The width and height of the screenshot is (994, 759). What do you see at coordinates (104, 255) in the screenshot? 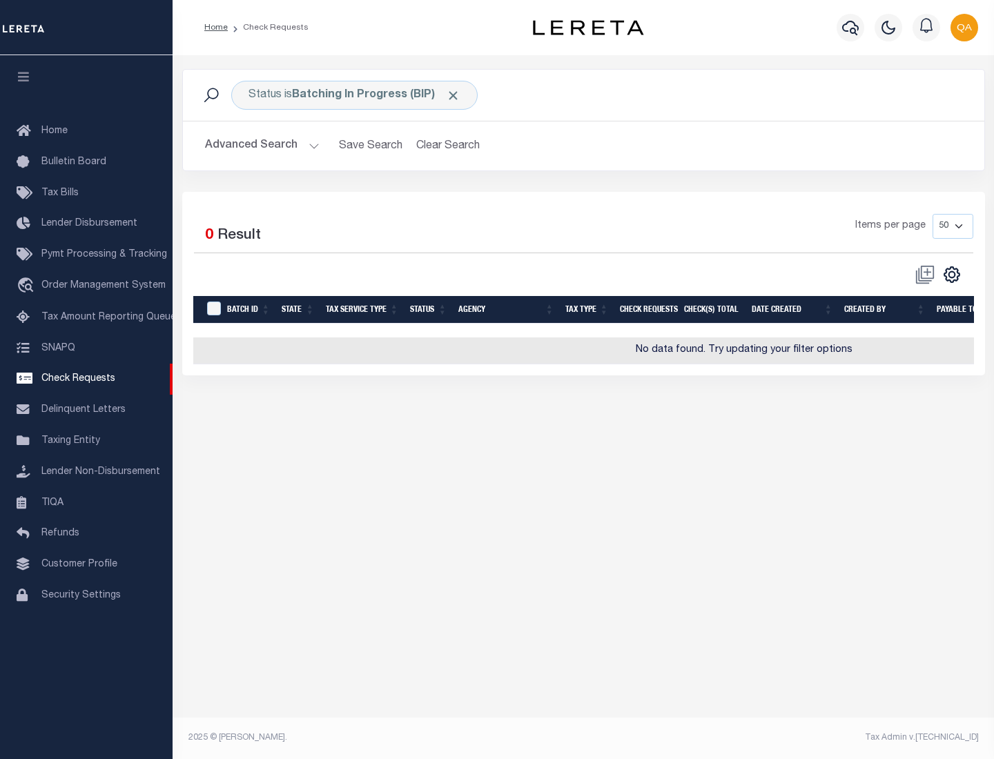
I see `span: Pymt Processing & Tracking` at bounding box center [104, 255].